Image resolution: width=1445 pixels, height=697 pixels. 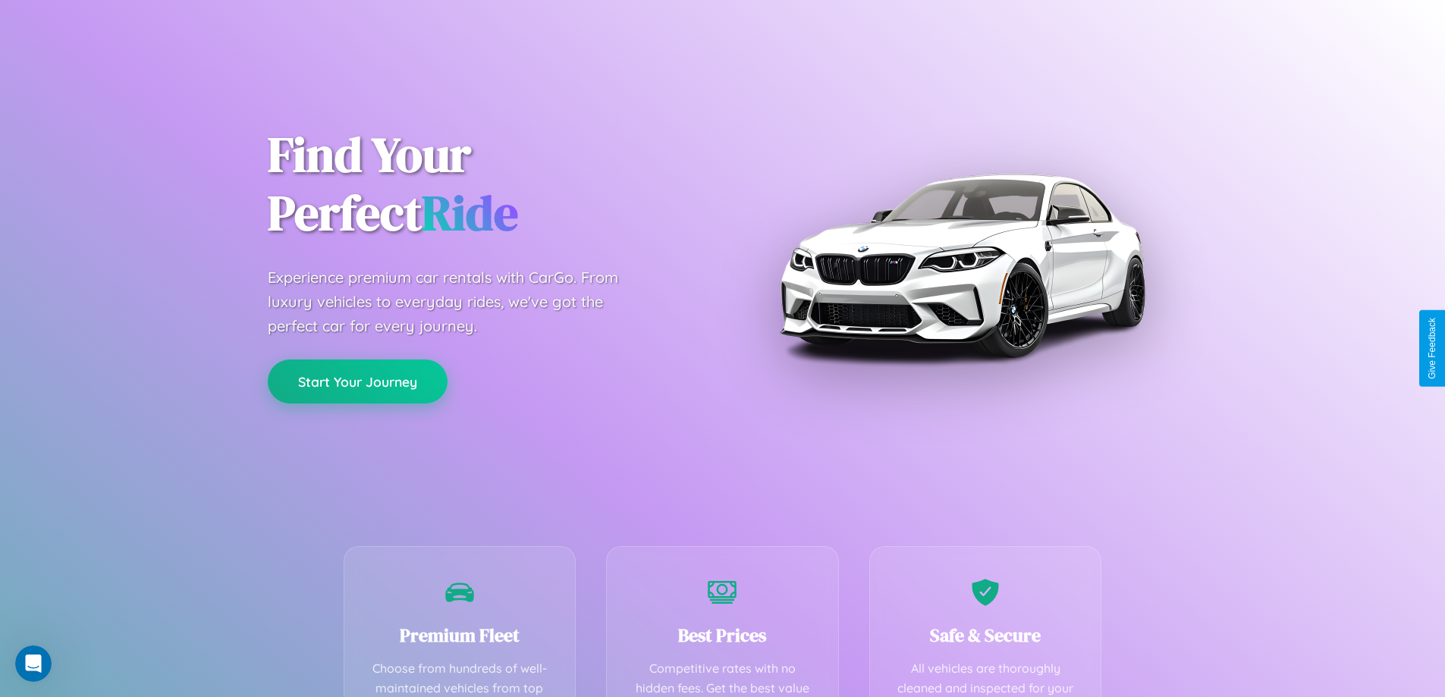 I want to click on span: Ride, so click(x=470, y=212).